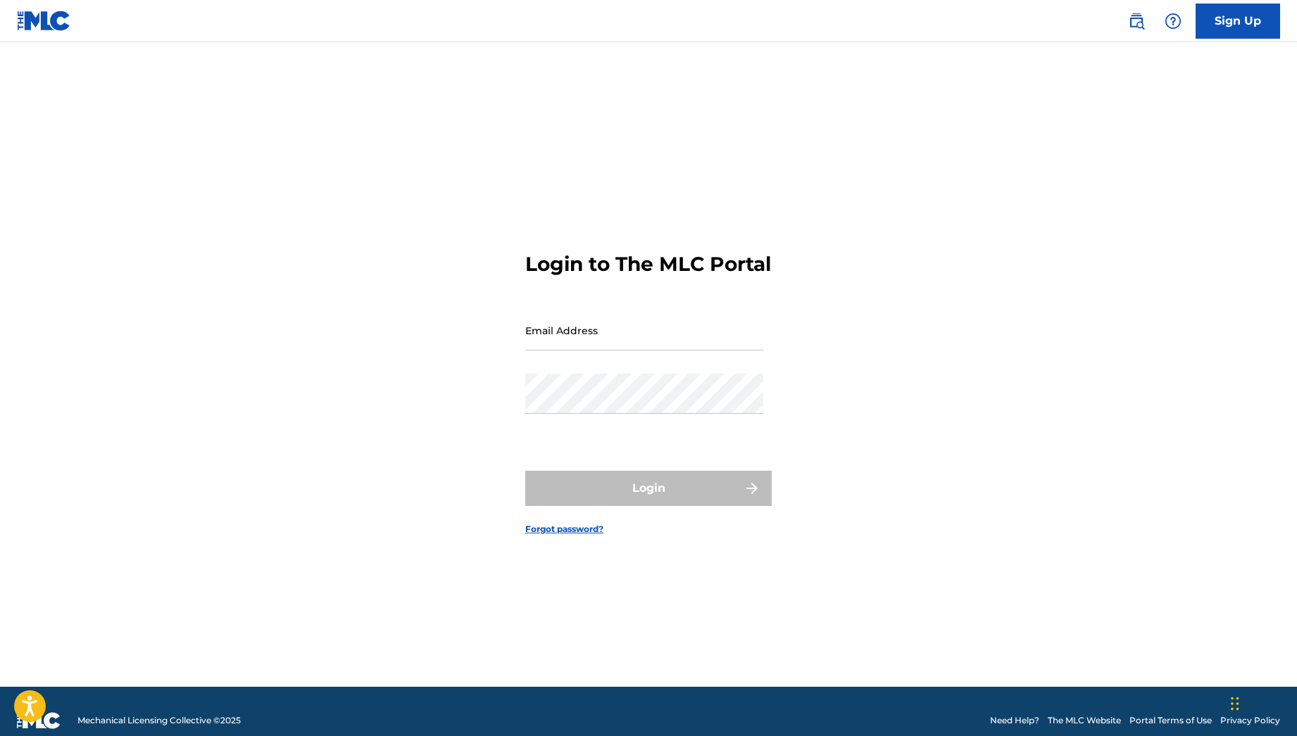 The height and width of the screenshot is (736, 1297). What do you see at coordinates (1235, 704) in the screenshot?
I see `div: Drag` at bounding box center [1235, 704].